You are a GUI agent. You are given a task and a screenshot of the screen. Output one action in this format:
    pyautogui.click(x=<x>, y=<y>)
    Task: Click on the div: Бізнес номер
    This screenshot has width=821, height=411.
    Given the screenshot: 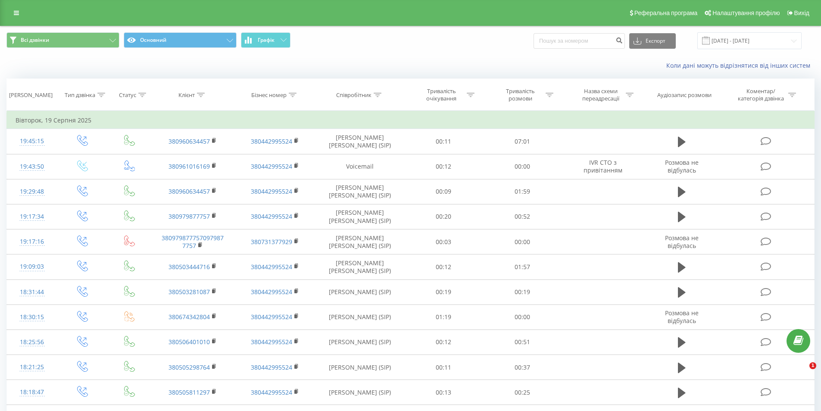 What is the action you would take?
    pyautogui.click(x=269, y=95)
    